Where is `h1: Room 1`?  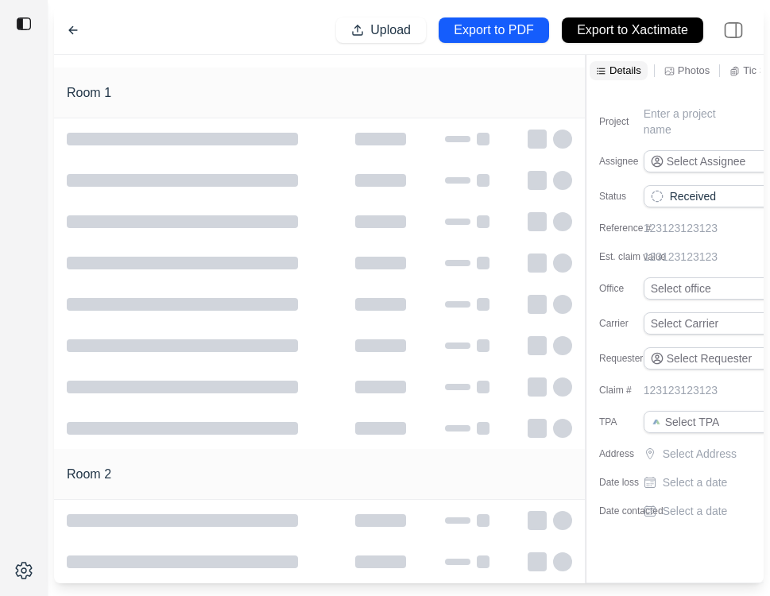 h1: Room 1 is located at coordinates (89, 93).